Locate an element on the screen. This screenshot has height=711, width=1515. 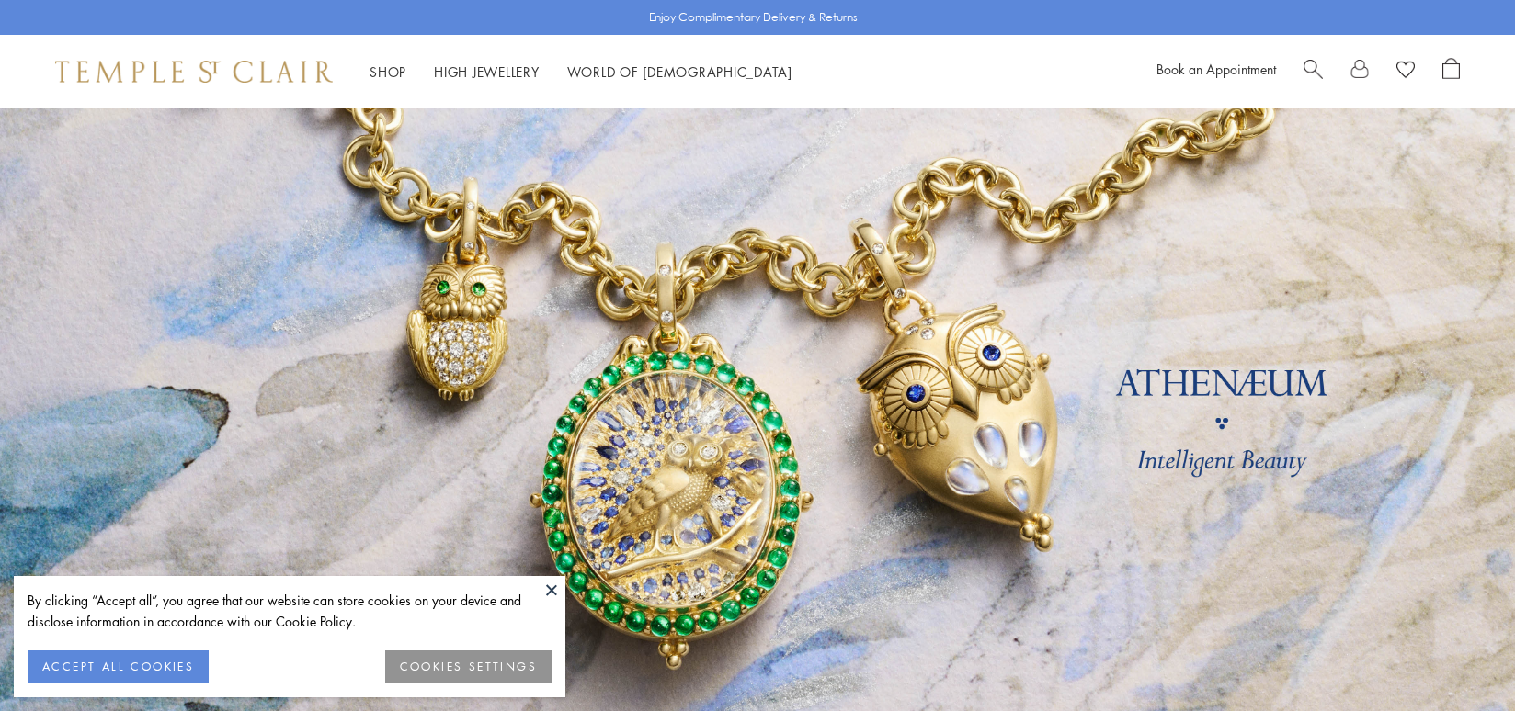
button: COOKIES SETTINGS is located at coordinates (468, 667).